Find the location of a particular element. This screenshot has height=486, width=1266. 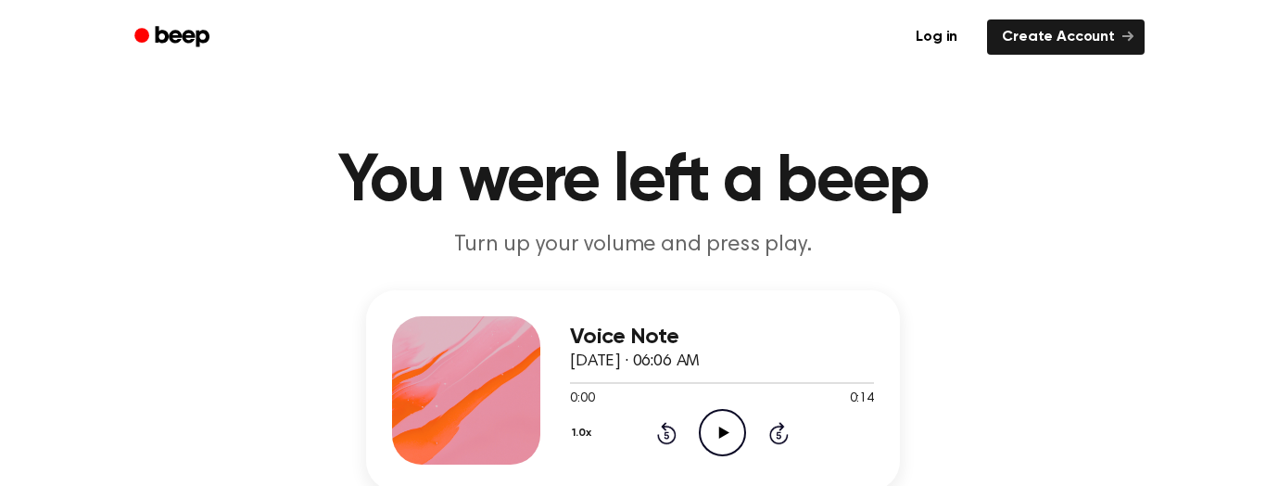

a: Beep is located at coordinates (173, 37).